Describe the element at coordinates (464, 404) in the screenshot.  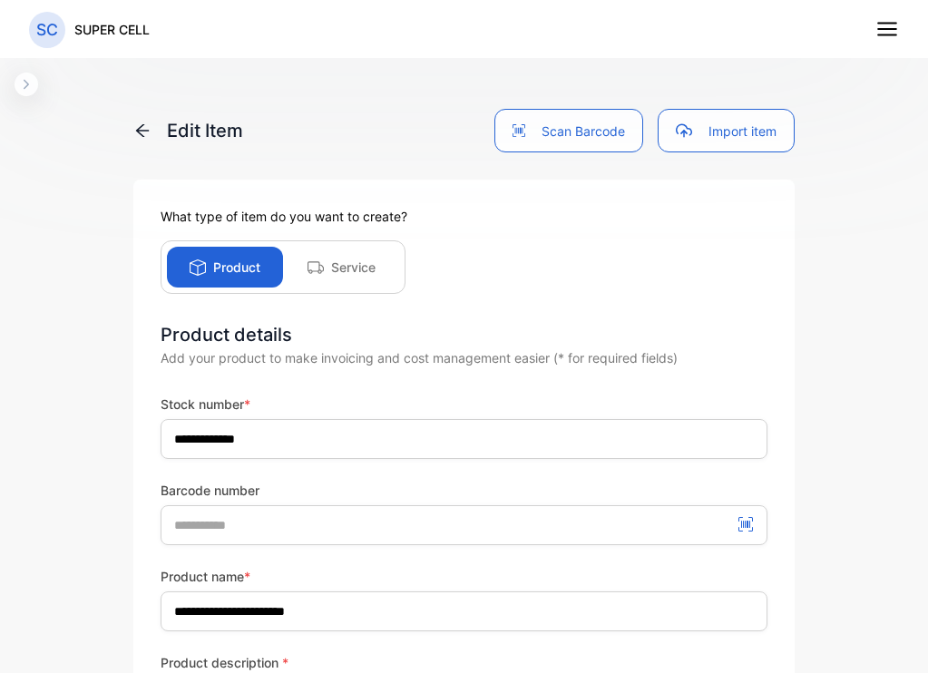
I see `label: Stock number` at that location.